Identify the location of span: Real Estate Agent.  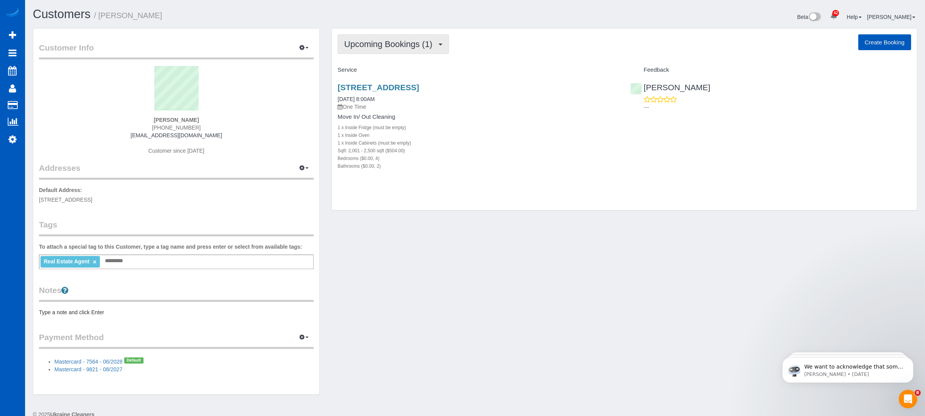
(66, 261).